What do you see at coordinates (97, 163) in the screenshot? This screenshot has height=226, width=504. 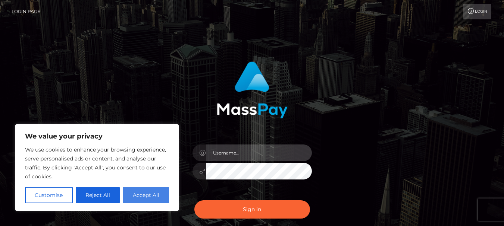 I see `p: We use cookies to enhance your browsing experience, serve personalised ads or content, and analys...` at bounding box center [97, 163].